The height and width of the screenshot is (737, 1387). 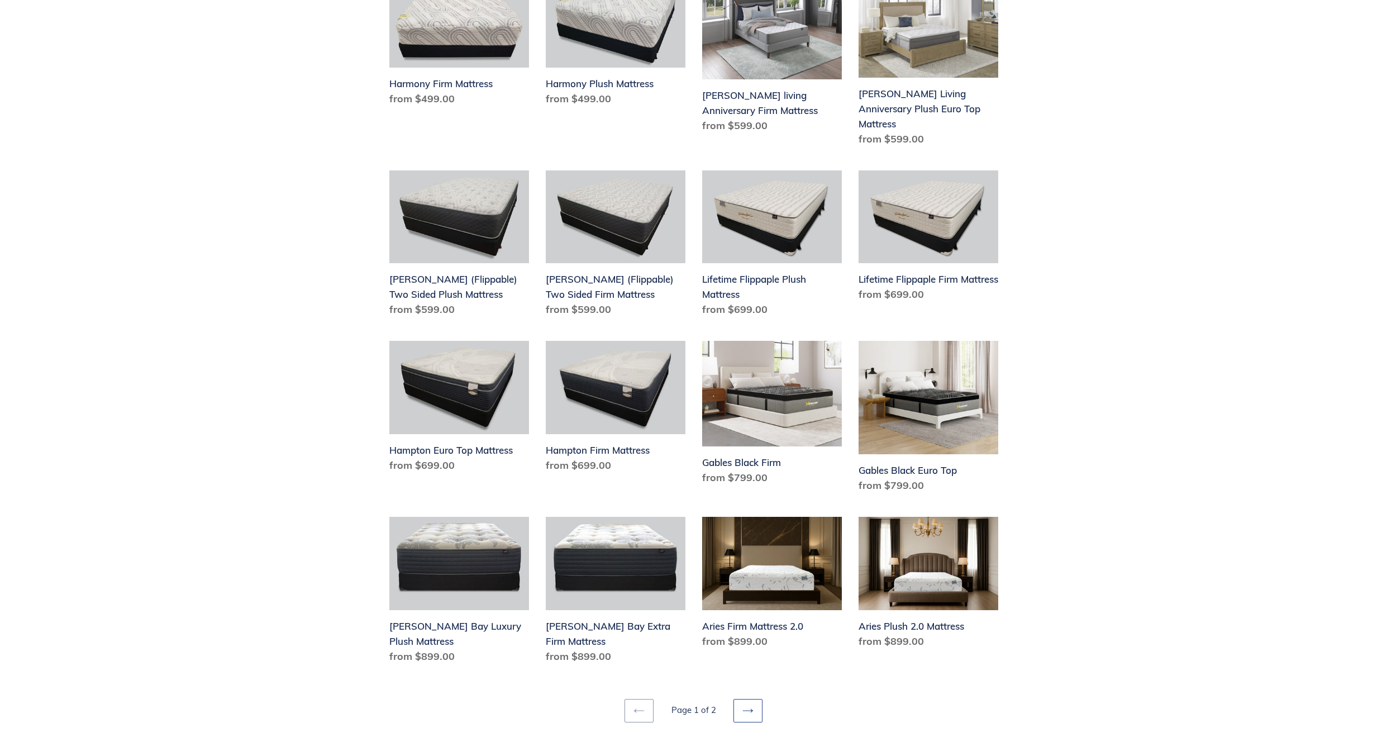 What do you see at coordinates (772, 246) in the screenshot?
I see `a: Lifetime Flippaple Plush Mattress` at bounding box center [772, 246].